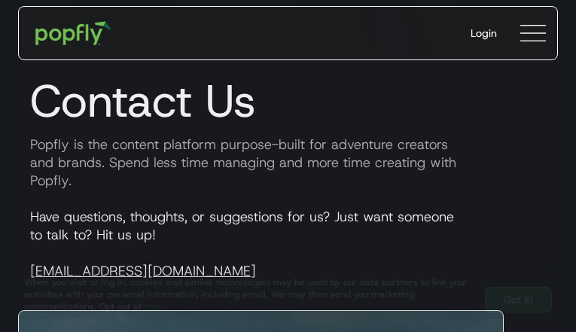 The image size is (576, 332). Describe the element at coordinates (249, 295) in the screenshot. I see `div: When you visit or log in, cookies and similar technologies may be used by our data partners to li...` at that location.